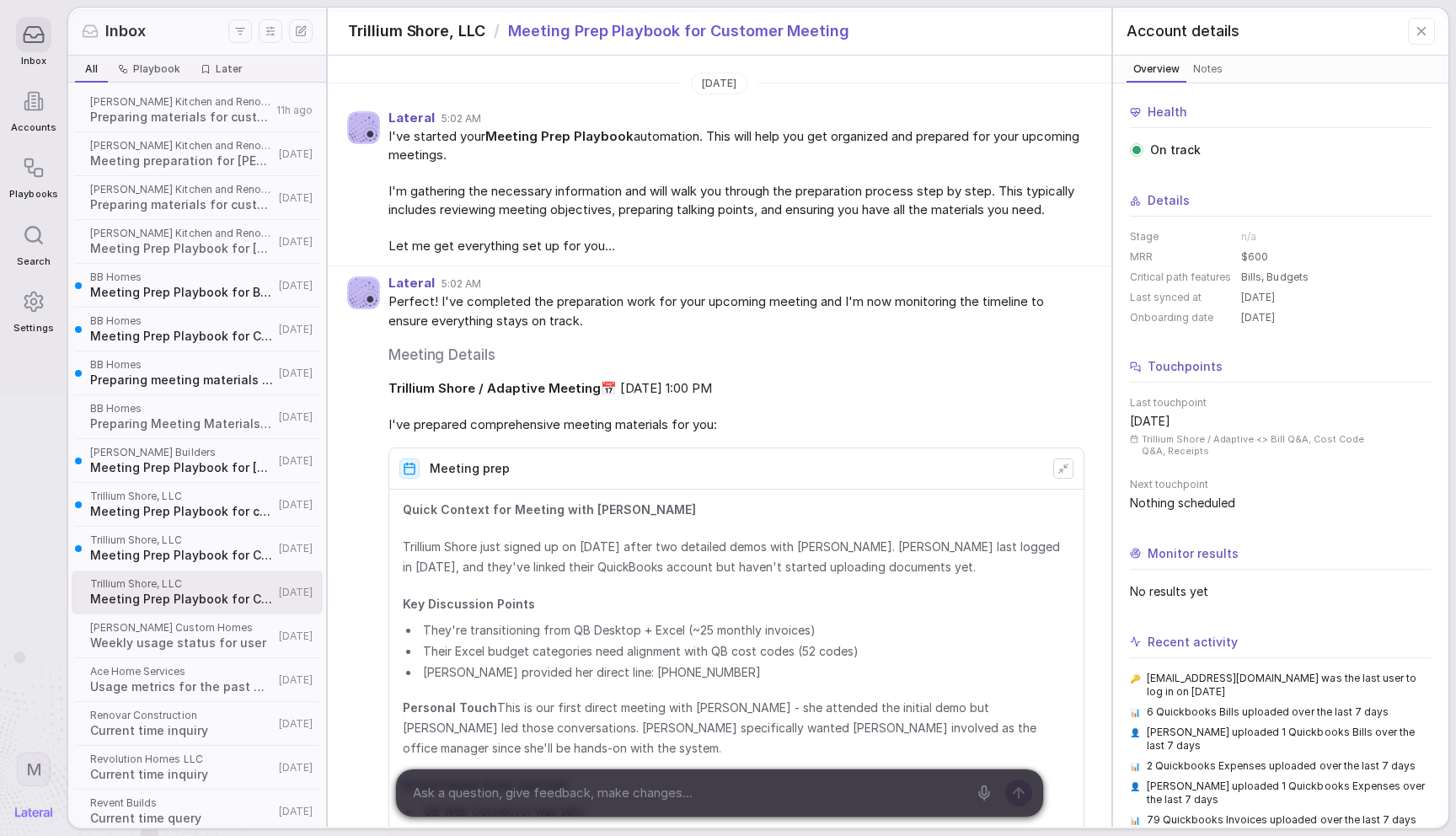 The width and height of the screenshot is (1456, 836). Describe the element at coordinates (182, 731) in the screenshot. I see `span: Current time inquiry` at that location.